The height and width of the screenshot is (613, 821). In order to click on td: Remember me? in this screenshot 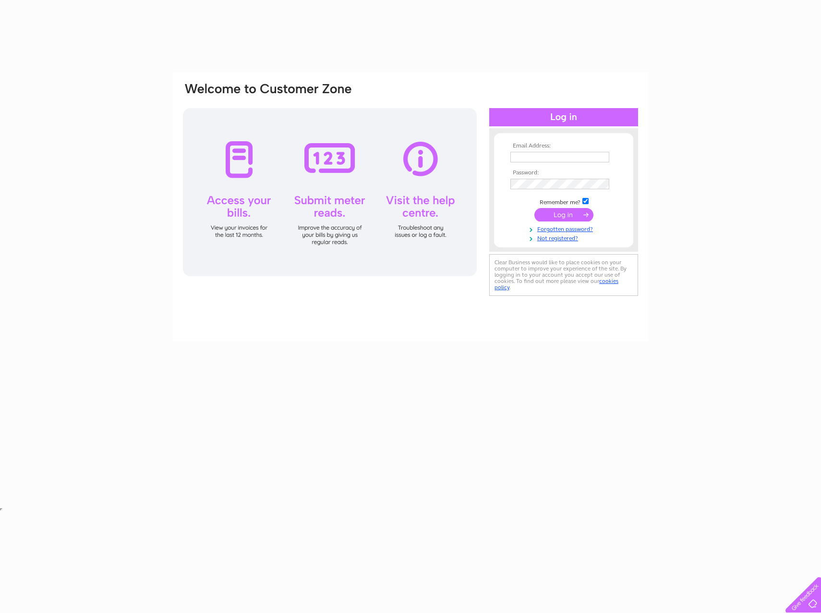, I will do `click(564, 201)`.